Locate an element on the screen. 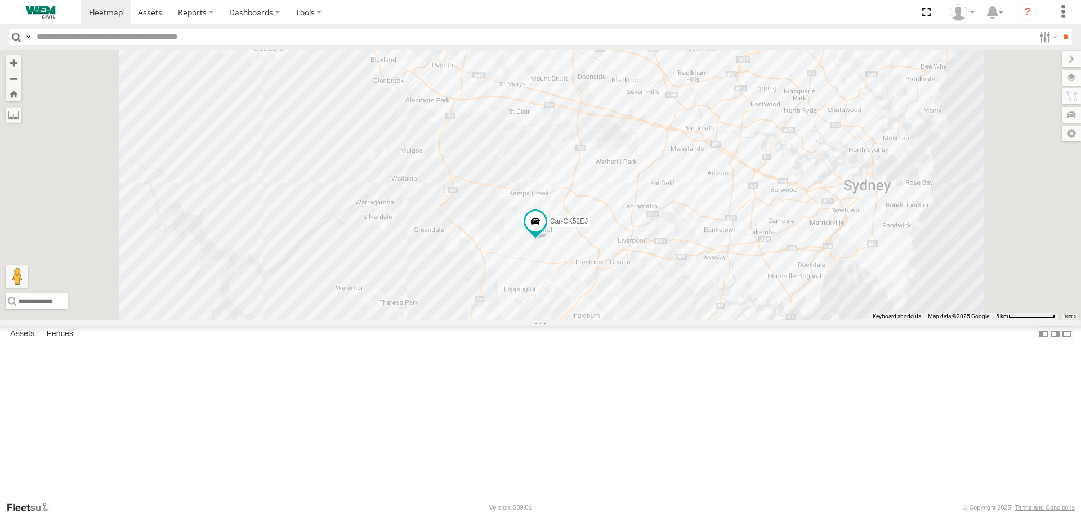  label: Fences is located at coordinates (60, 334).